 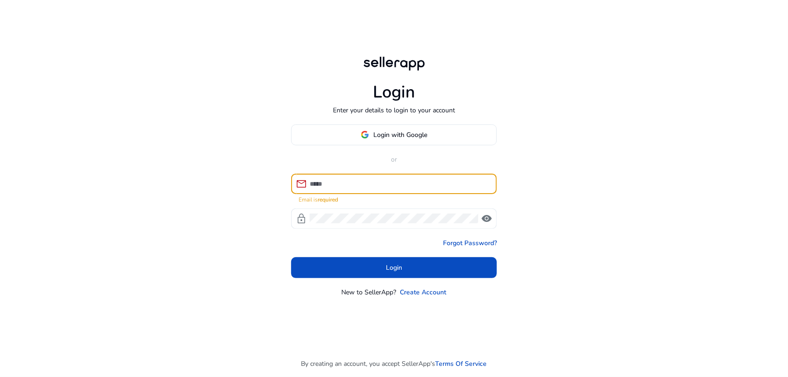 I want to click on span: lock, so click(x=301, y=219).